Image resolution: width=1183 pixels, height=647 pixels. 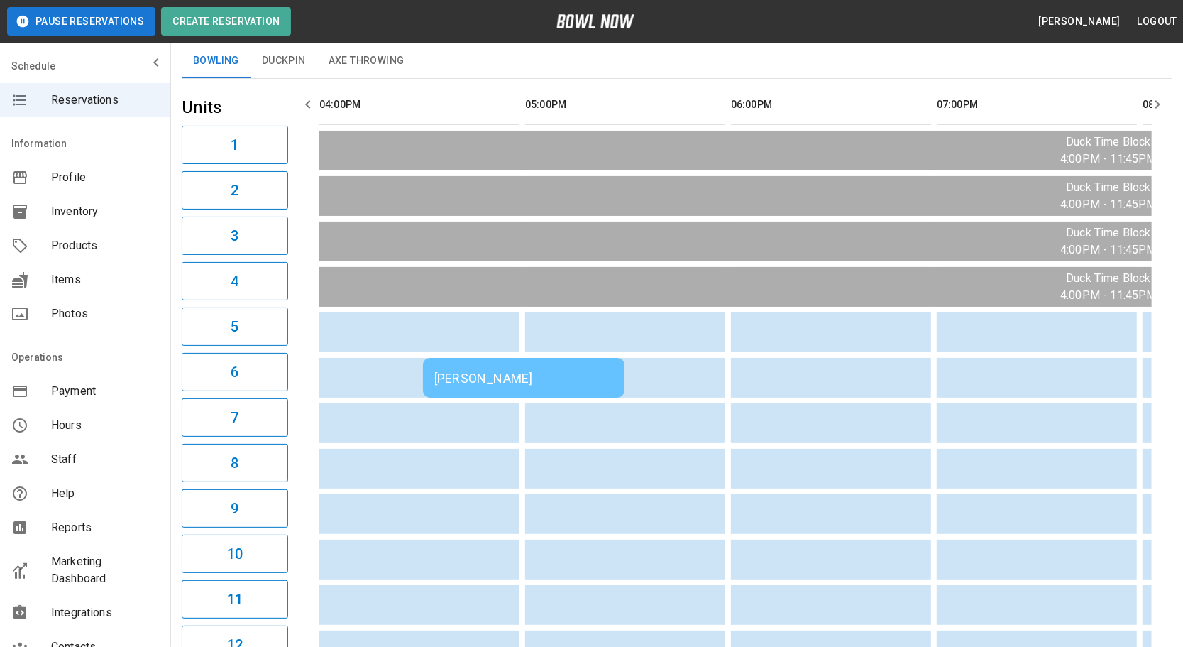 I want to click on button: 9, so click(x=235, y=508).